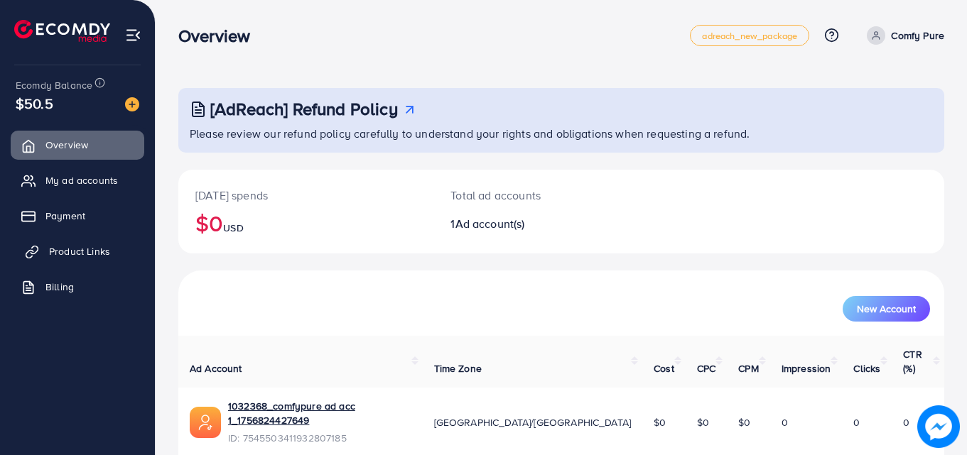 The width and height of the screenshot is (967, 455). What do you see at coordinates (233, 228) in the screenshot?
I see `span: USD` at bounding box center [233, 228].